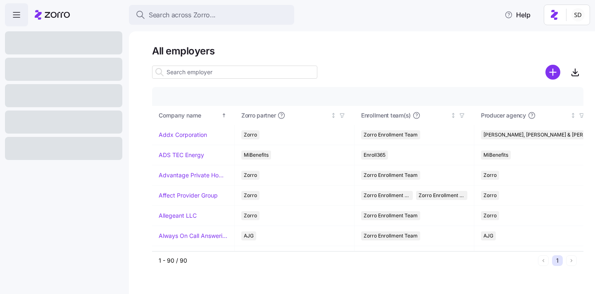  What do you see at coordinates (441, 196) in the screenshot?
I see `span: Zorro Enrollment Experts` at bounding box center [441, 196].